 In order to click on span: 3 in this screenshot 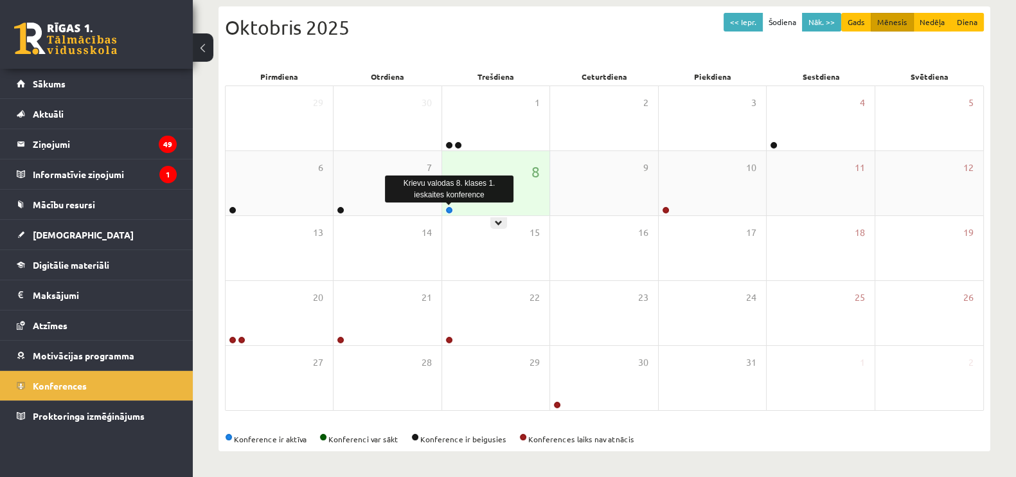, I will do `click(754, 103)`.